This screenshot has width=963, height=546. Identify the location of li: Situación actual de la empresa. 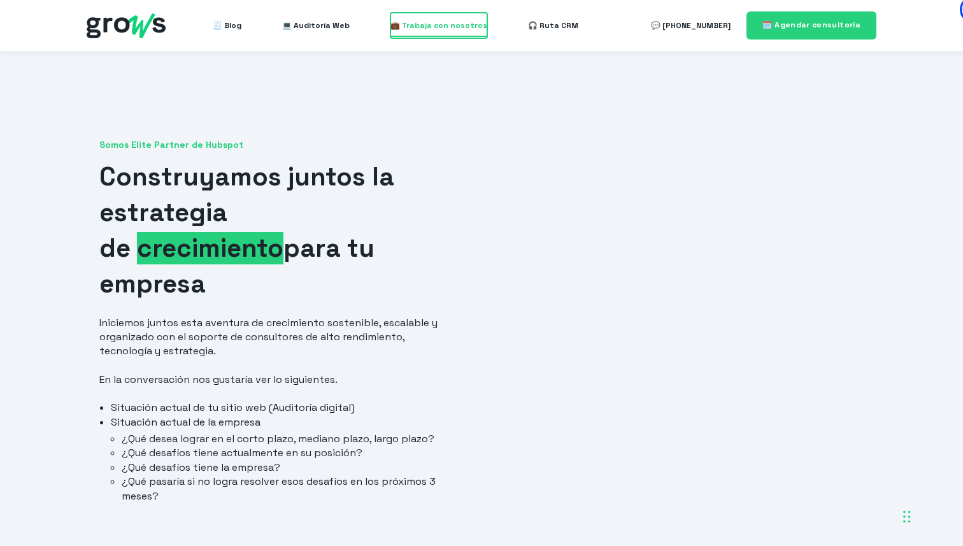
(285, 459).